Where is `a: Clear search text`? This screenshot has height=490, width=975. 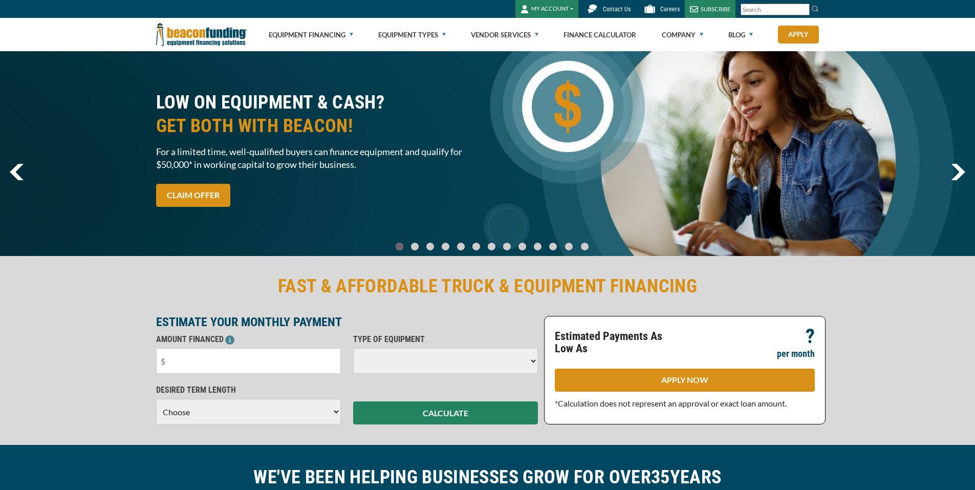
a: Clear search text is located at coordinates (803, 10).